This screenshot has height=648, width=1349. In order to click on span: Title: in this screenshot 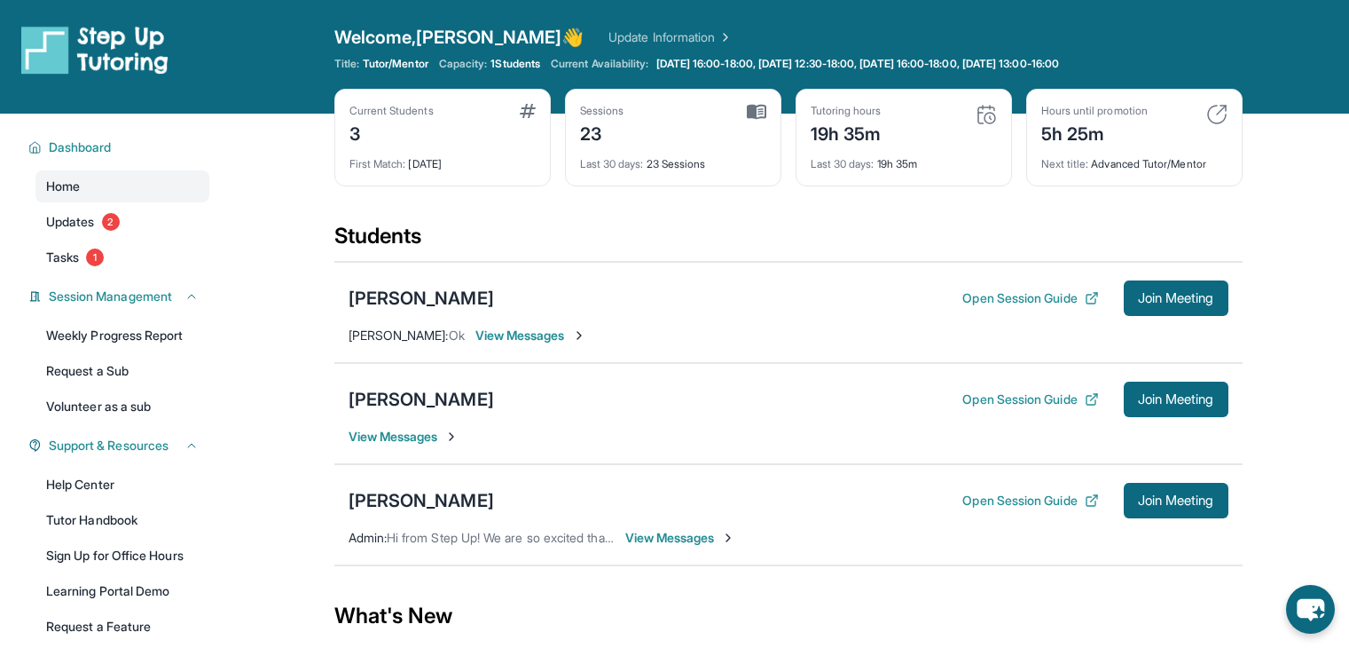, I will do `click(347, 64)`.